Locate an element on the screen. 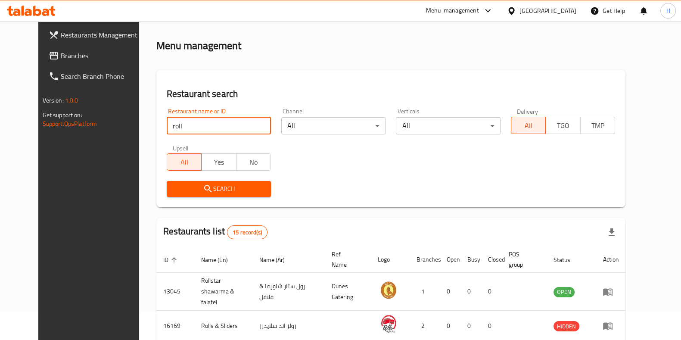 The height and width of the screenshot is (340, 681). span: H is located at coordinates (667, 11).